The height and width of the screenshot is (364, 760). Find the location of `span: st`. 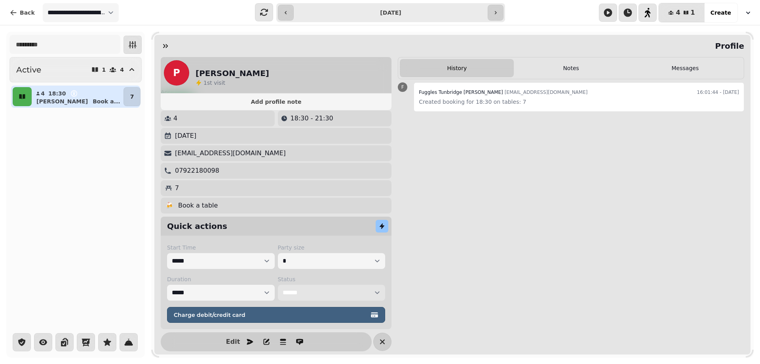

span: st is located at coordinates (210, 83).